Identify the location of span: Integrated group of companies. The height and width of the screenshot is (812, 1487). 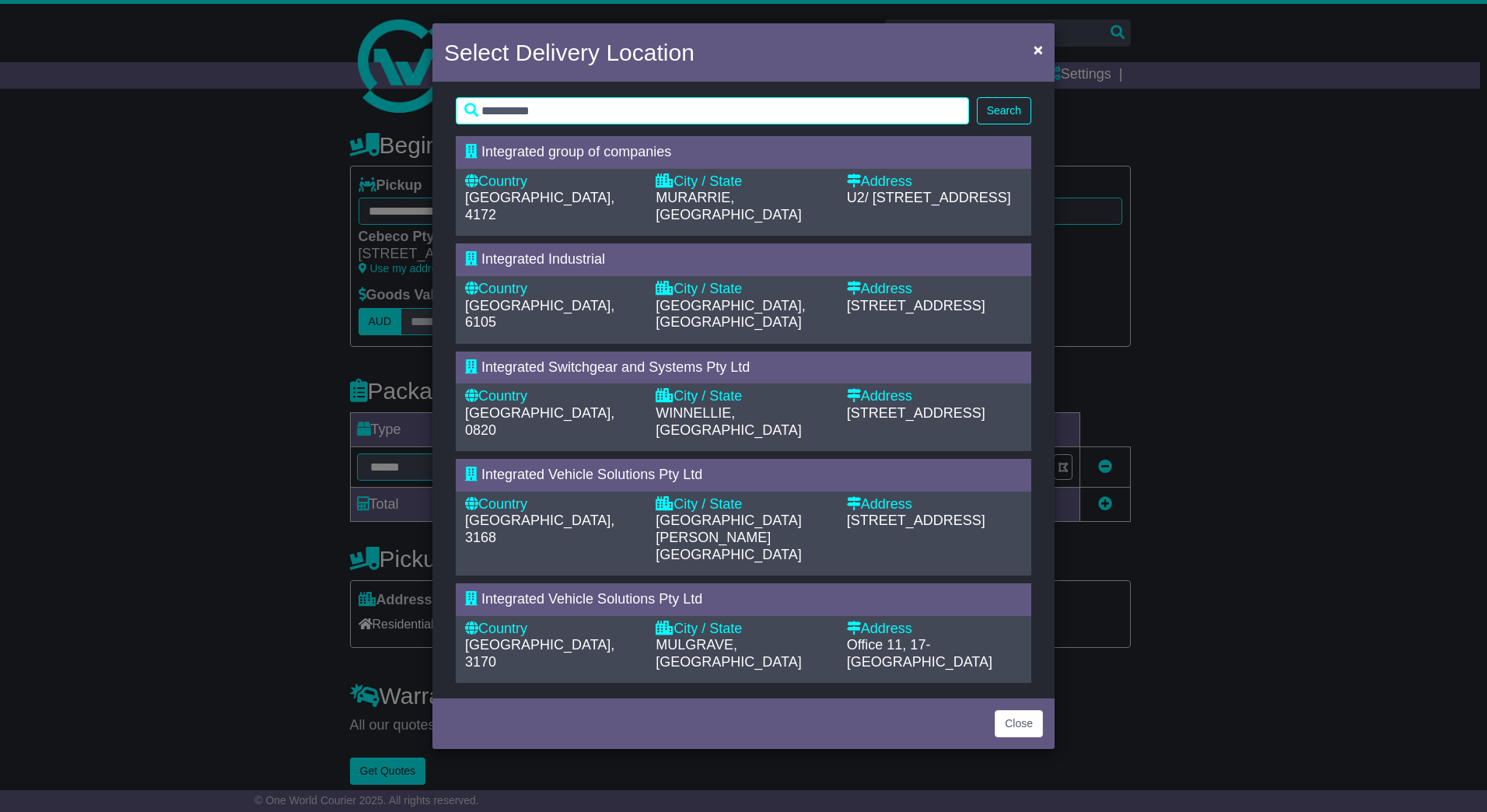
(576, 151).